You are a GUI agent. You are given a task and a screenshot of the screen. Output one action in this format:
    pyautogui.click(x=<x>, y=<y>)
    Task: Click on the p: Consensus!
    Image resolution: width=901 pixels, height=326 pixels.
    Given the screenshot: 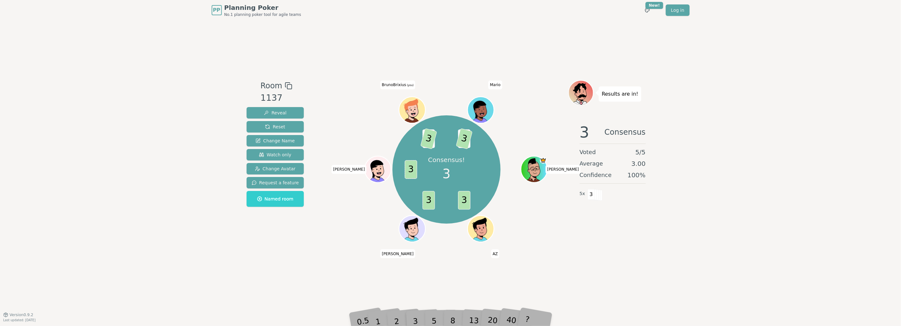 What is the action you would take?
    pyautogui.click(x=446, y=160)
    